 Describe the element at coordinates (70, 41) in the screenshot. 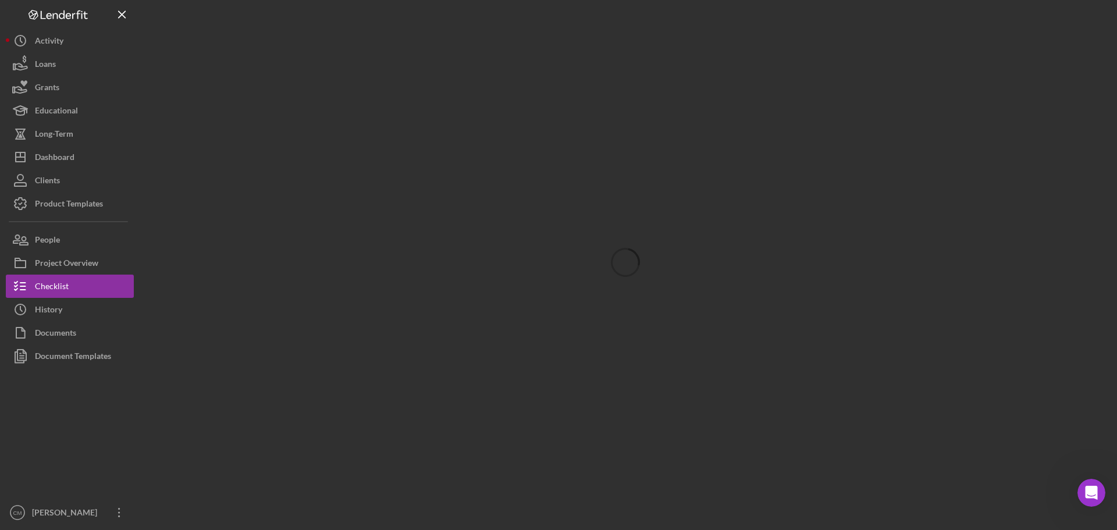

I see `a: Activity` at that location.